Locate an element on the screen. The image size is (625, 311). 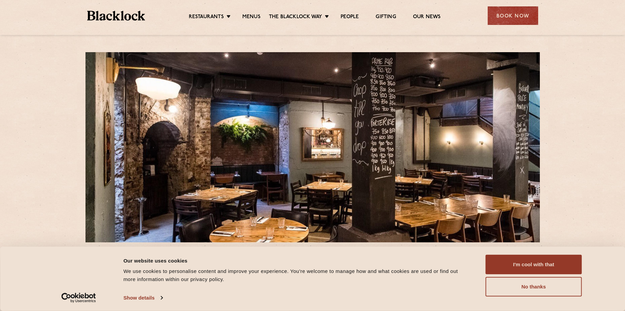
a: Gifting is located at coordinates (386, 17).